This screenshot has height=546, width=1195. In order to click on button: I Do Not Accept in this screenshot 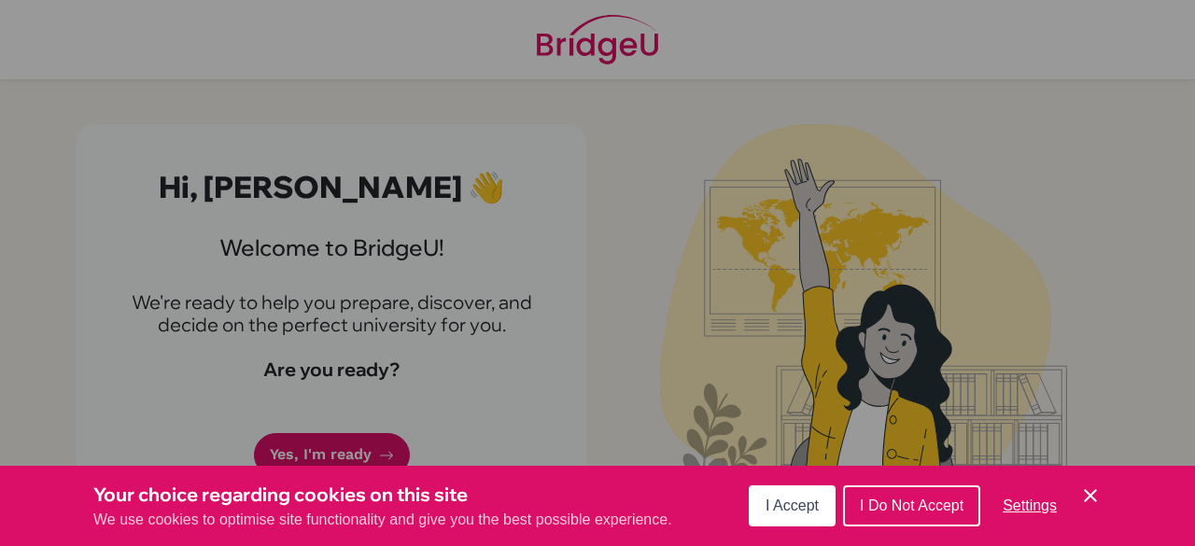, I will do `click(911, 506)`.